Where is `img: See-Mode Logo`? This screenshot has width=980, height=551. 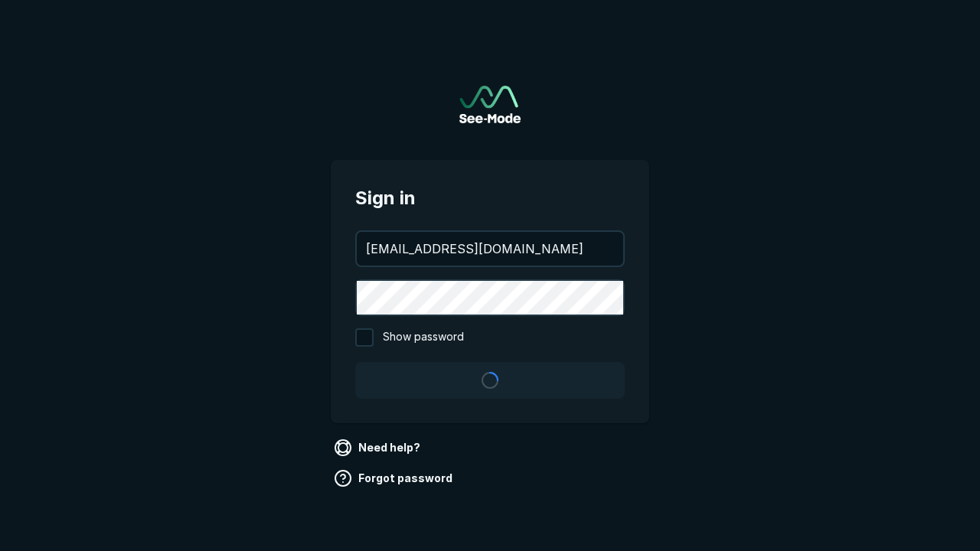 img: See-Mode Logo is located at coordinates (490, 104).